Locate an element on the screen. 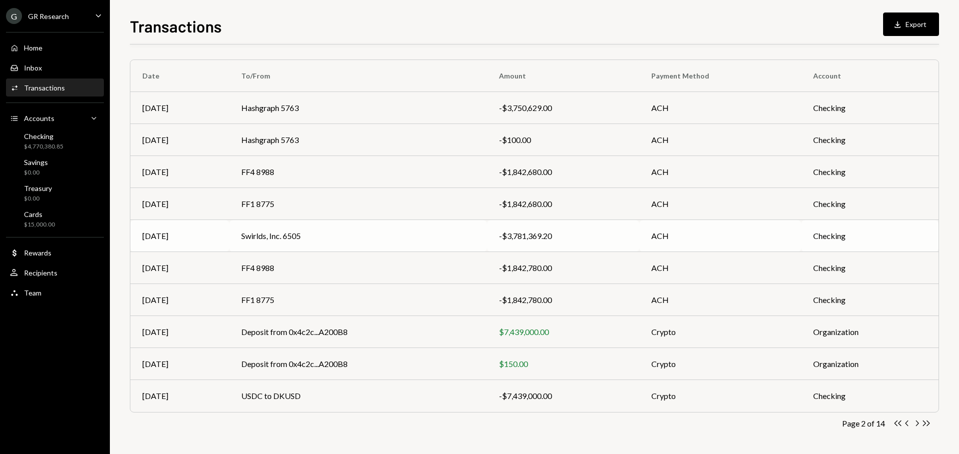 The image size is (959, 454). div: GR Research is located at coordinates (48, 16).